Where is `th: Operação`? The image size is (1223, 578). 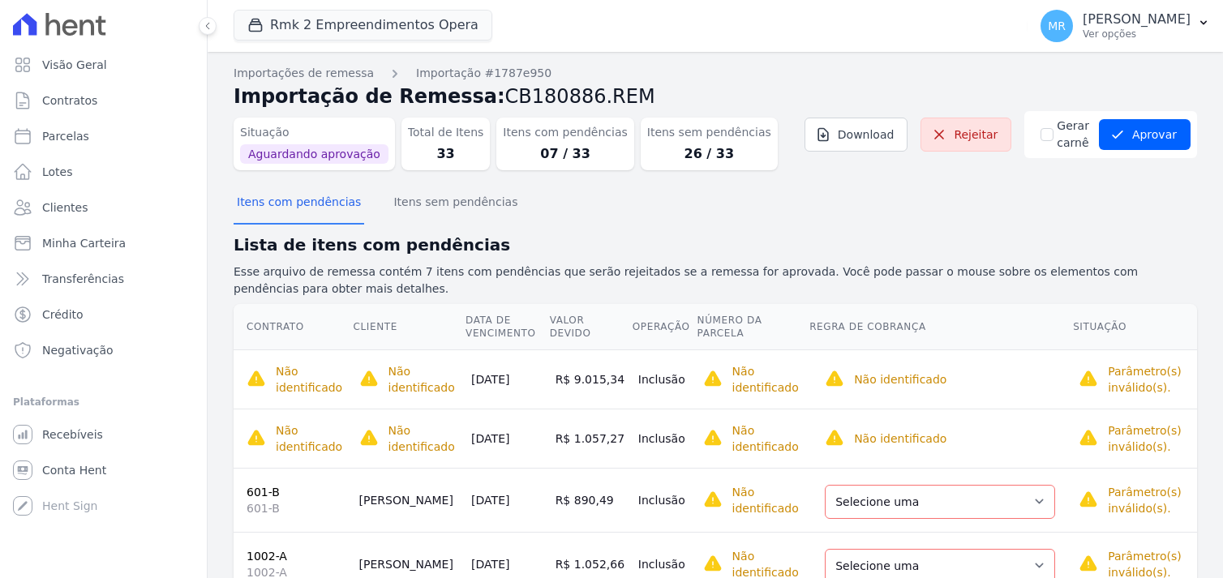 th: Operação is located at coordinates (664, 327).